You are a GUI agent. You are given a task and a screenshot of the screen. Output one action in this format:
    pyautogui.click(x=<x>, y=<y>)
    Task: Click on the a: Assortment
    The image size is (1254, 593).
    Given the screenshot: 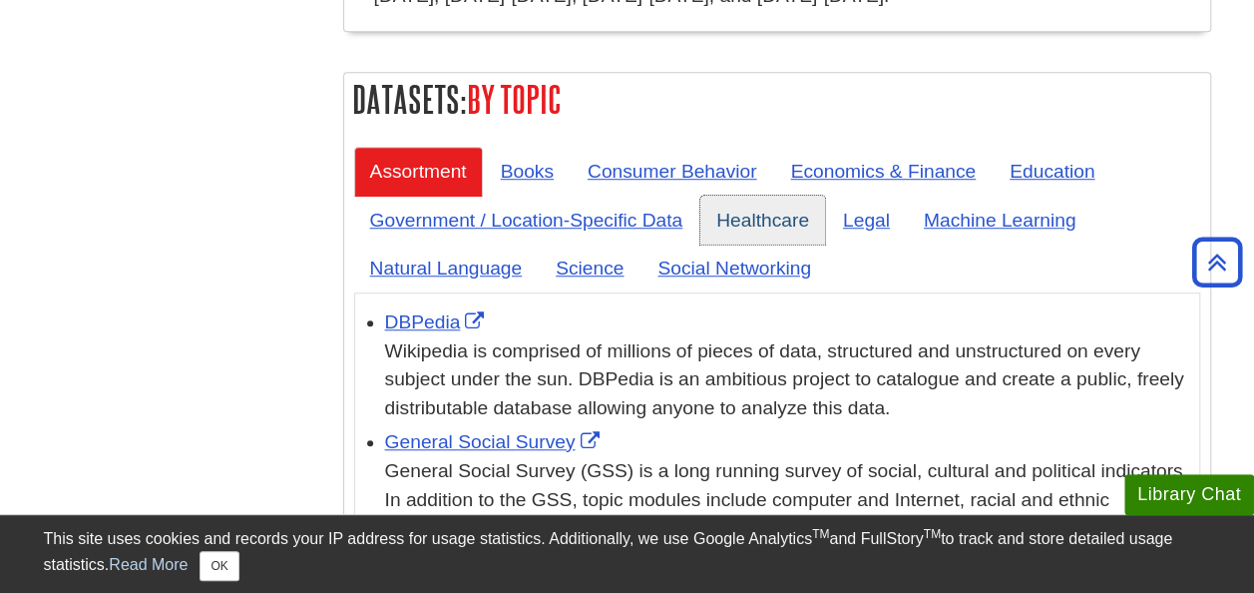 What is the action you would take?
    pyautogui.click(x=418, y=171)
    